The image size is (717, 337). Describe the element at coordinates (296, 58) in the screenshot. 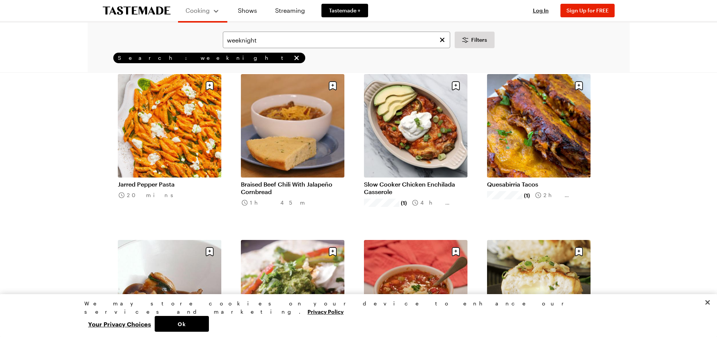

I see `button: remove Search: weeknight` at that location.